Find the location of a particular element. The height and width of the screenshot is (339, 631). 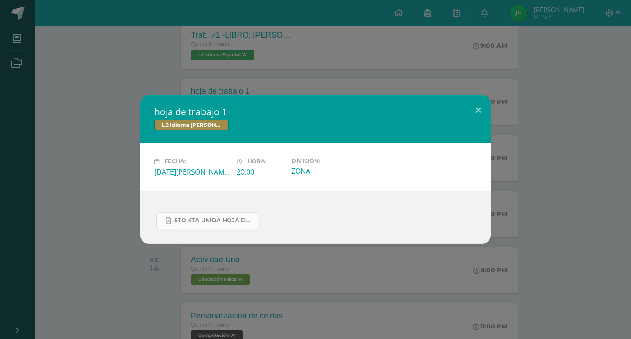

button: Close (Esc) is located at coordinates (478, 110).